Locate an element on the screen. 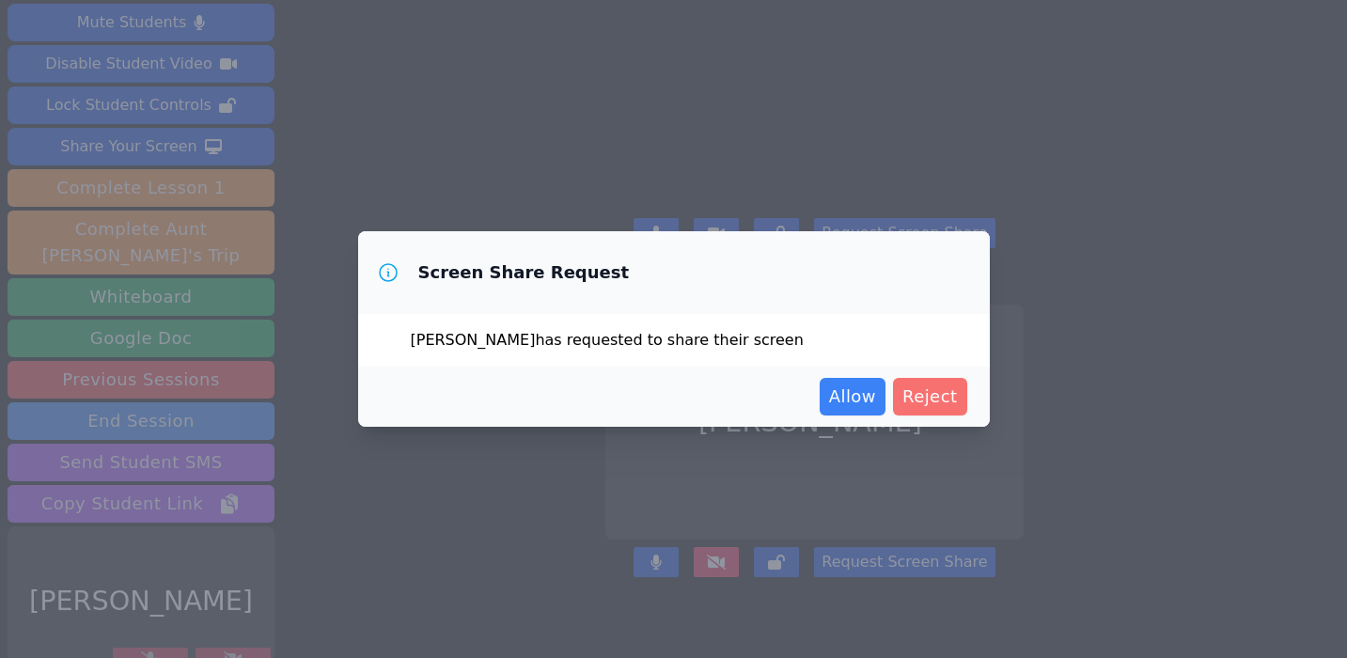 The width and height of the screenshot is (1347, 658). button: Allow is located at coordinates (853, 397).